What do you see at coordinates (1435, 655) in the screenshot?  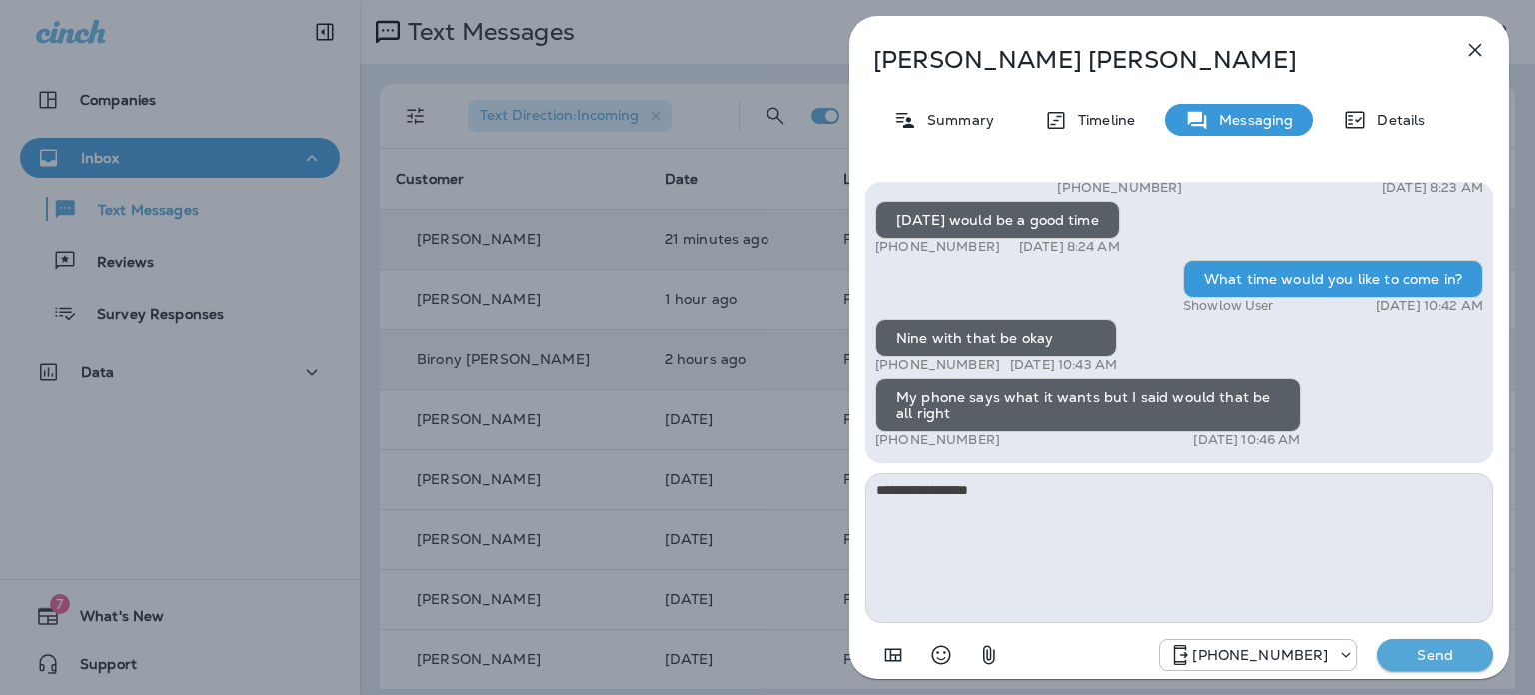 I see `p: Send` at bounding box center [1435, 655].